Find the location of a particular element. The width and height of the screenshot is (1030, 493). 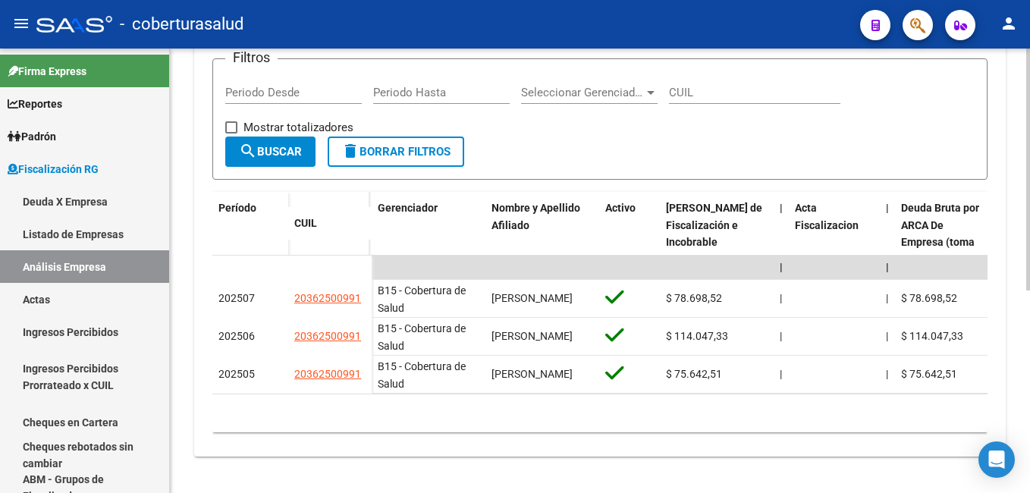

span: Seleccionar Gerenciador is located at coordinates (582, 93).